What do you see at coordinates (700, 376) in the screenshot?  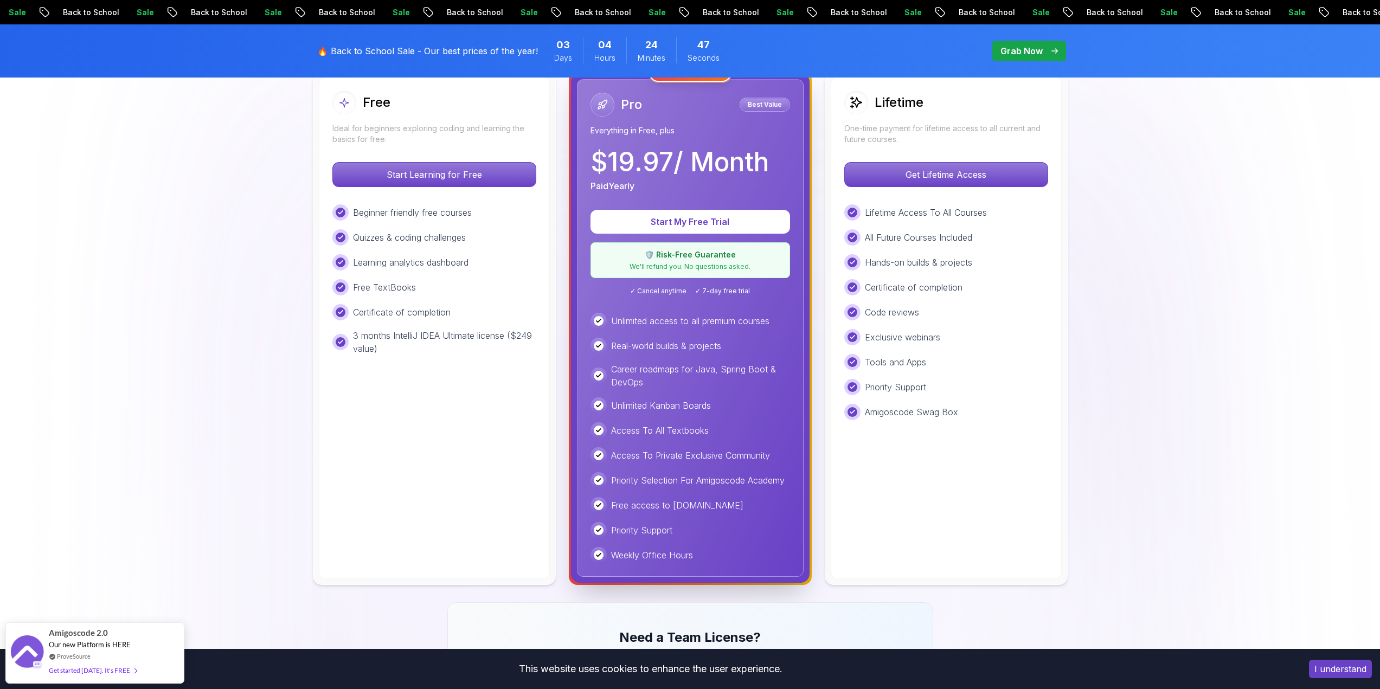 I see `p: Career roadmaps for Java, Spring Boot & DevOps` at bounding box center [700, 376].